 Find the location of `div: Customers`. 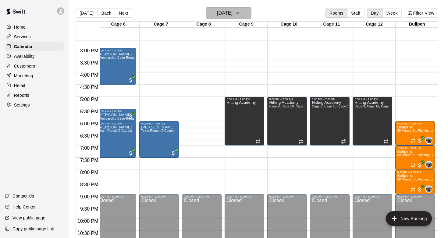

div: Customers is located at coordinates (34, 66).